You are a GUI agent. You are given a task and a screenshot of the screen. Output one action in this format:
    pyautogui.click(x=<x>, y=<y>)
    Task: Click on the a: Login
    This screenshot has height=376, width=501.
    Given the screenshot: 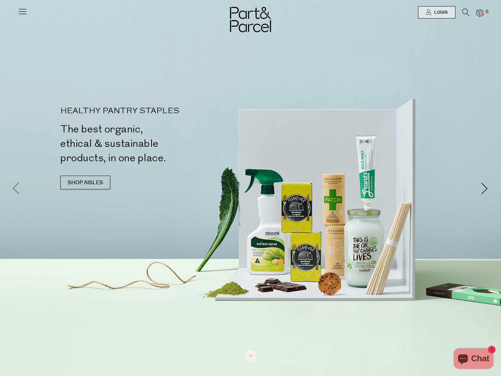 What is the action you would take?
    pyautogui.click(x=437, y=12)
    